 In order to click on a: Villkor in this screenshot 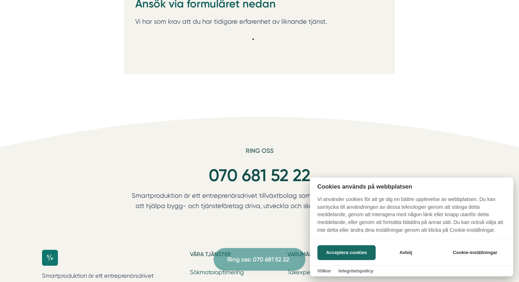, I will do `click(324, 270)`.